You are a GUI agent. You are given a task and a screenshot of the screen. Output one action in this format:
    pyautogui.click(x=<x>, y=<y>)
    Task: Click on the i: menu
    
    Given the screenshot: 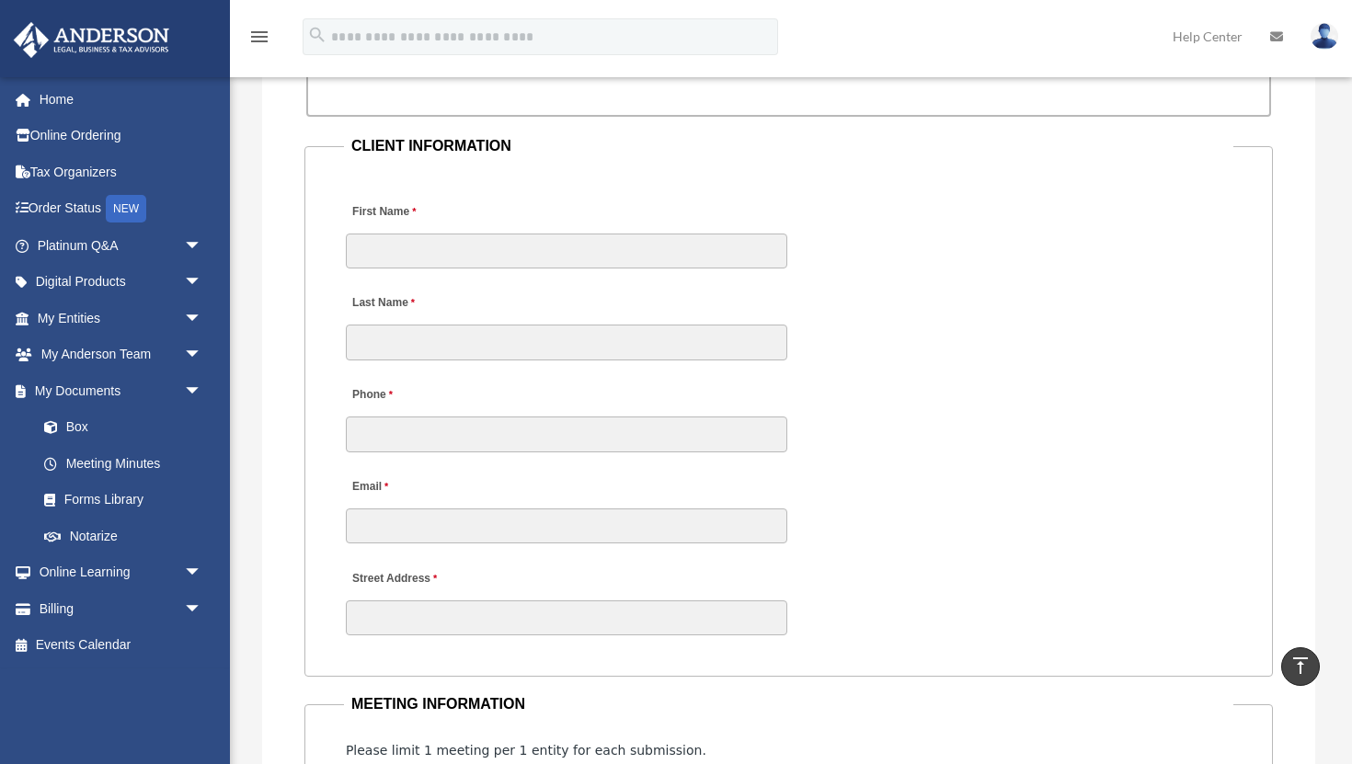 What is the action you would take?
    pyautogui.click(x=259, y=37)
    